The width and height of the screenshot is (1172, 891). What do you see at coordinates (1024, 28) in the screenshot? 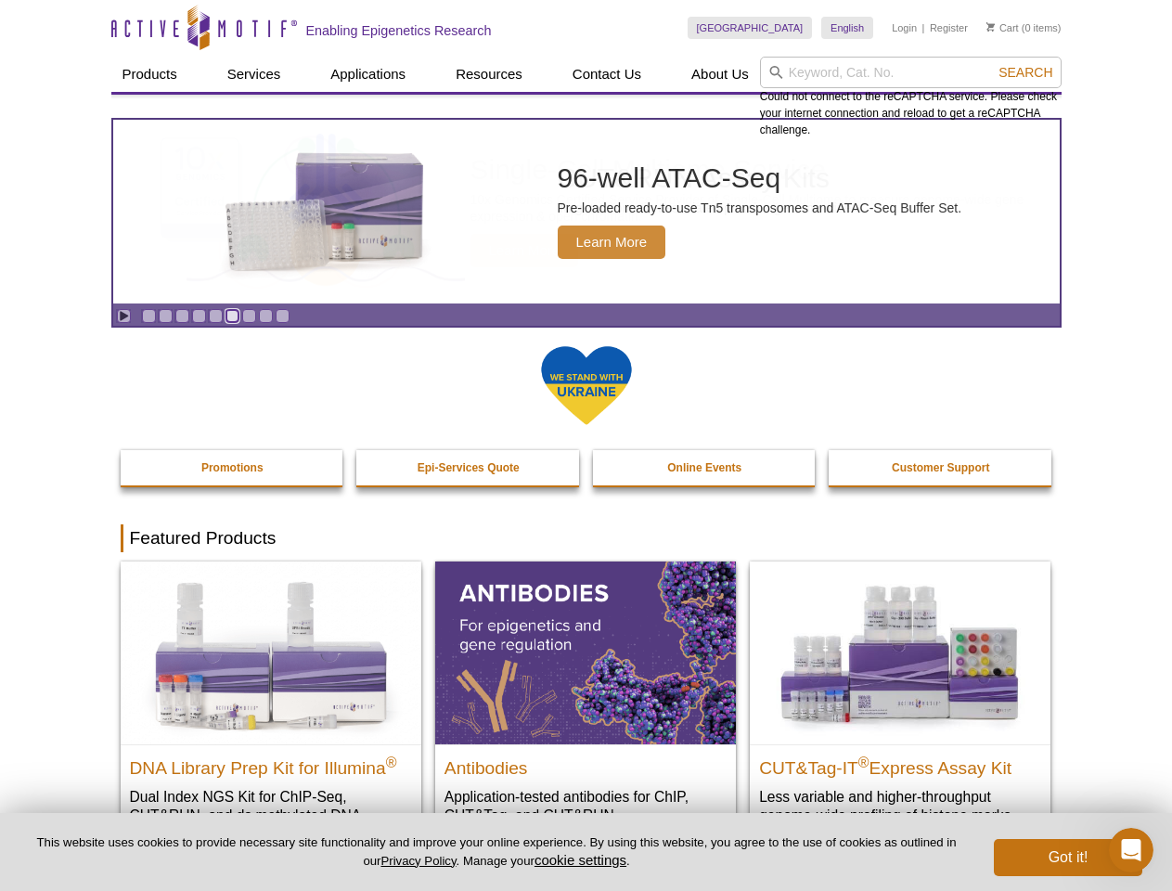
I see `li: (0 items)` at bounding box center [1024, 28].